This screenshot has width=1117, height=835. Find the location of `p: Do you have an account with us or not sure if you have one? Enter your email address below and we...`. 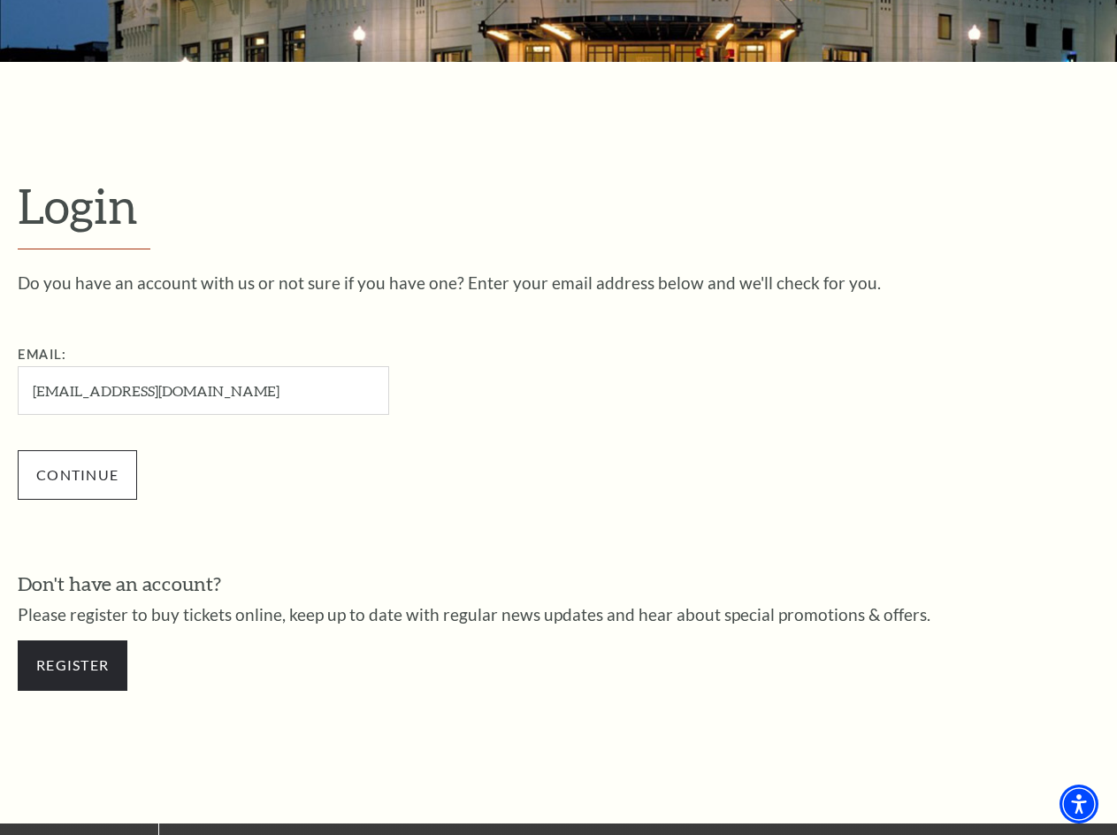

p: Do you have an account with us or not sure if you have one? Enter your email address below and we... is located at coordinates (558, 282).